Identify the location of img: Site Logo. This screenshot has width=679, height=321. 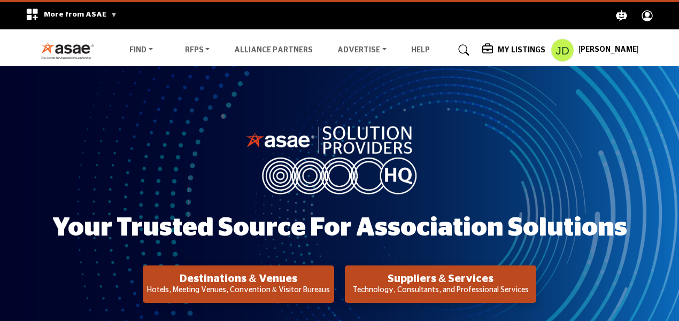
(70, 50).